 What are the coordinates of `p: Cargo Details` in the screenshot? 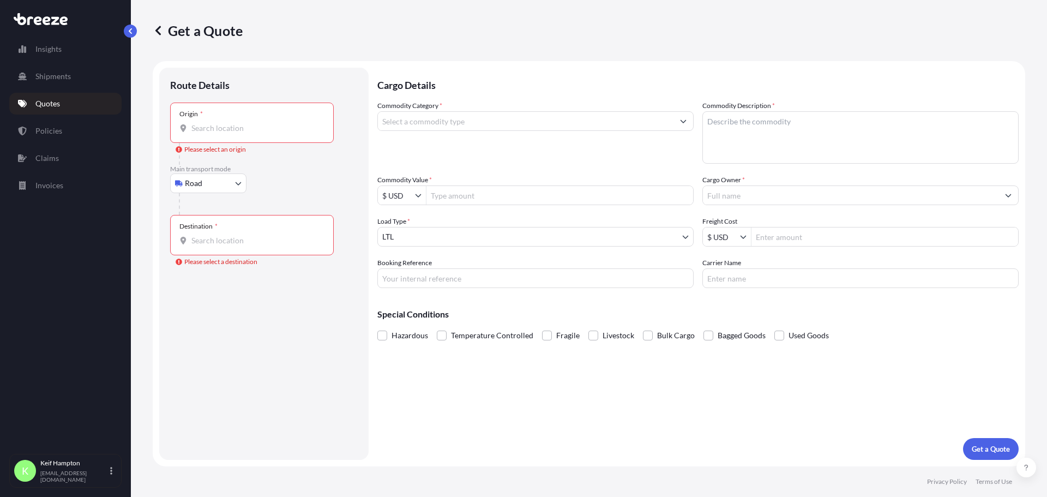 It's located at (698, 84).